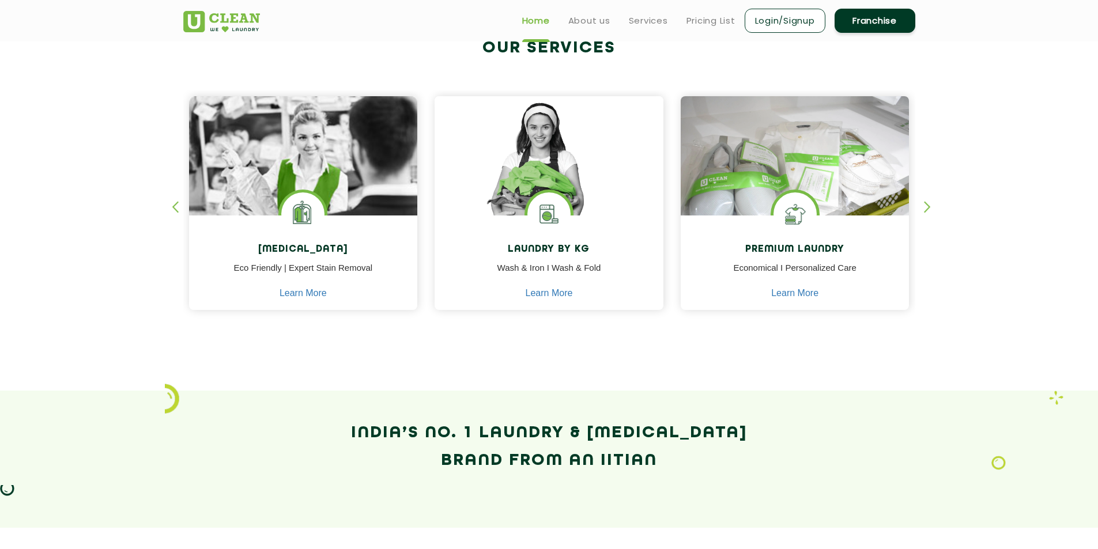  What do you see at coordinates (785, 21) in the screenshot?
I see `a: Login/Signup` at bounding box center [785, 21].